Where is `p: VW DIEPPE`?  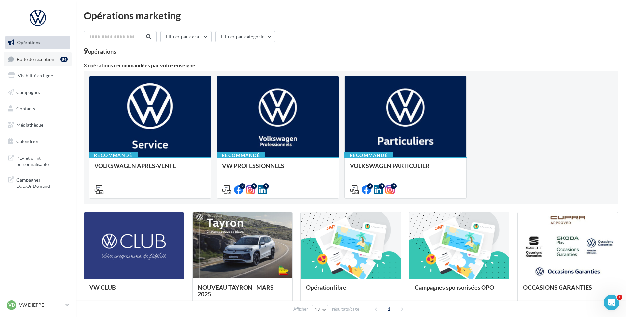
p: VW DIEPPE is located at coordinates (41, 305).